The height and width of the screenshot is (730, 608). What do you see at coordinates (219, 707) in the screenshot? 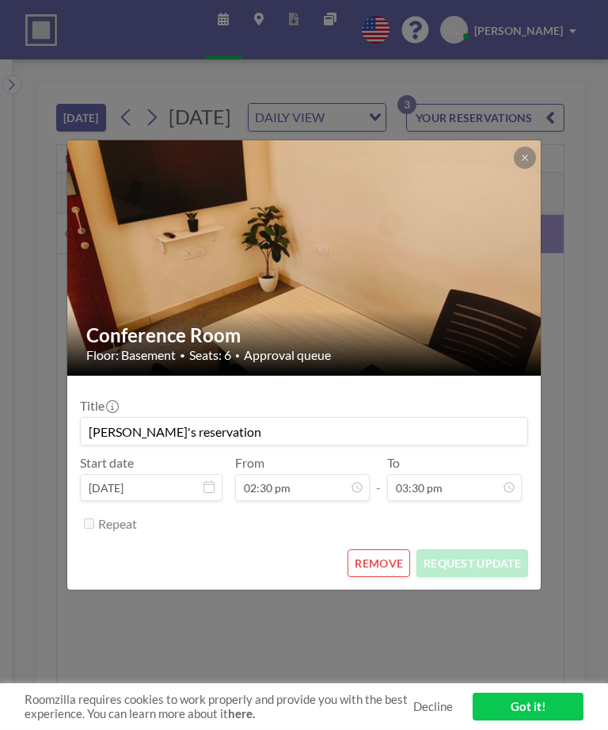
I see `span: Roomzilla requires cookies to work properly and provide you with the best experience. You can lea...` at bounding box center [219, 707].